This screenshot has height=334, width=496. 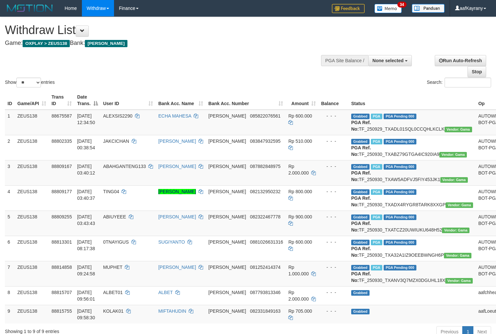 I want to click on th: User ID: activate to sort column ascending, so click(x=128, y=100).